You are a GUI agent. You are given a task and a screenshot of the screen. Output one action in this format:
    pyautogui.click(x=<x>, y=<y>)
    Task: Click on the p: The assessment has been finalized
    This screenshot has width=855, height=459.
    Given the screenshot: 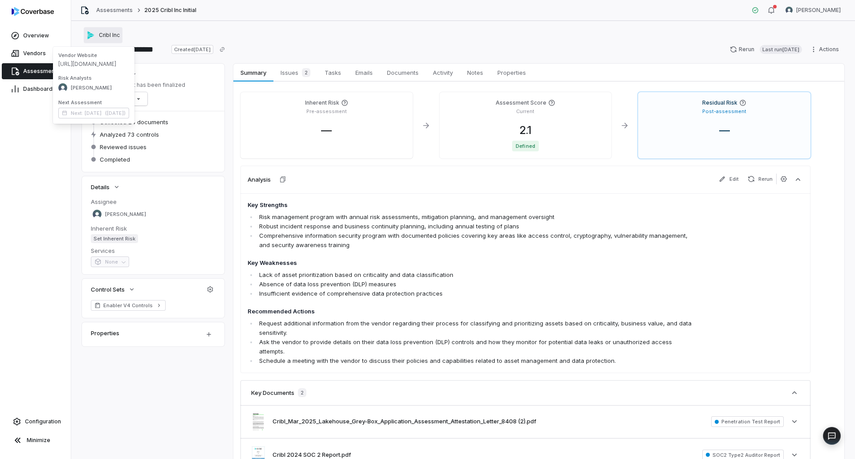 What is the action you would take?
    pyautogui.click(x=138, y=85)
    